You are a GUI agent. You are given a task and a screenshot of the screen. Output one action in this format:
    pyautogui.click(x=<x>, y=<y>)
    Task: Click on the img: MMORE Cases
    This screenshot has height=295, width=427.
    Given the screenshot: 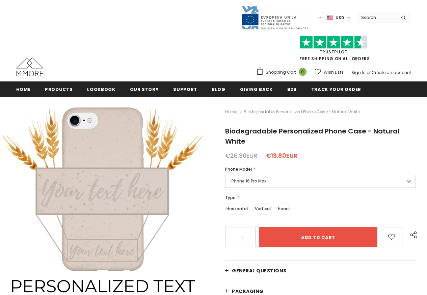 What is the action you would take?
    pyautogui.click(x=30, y=67)
    